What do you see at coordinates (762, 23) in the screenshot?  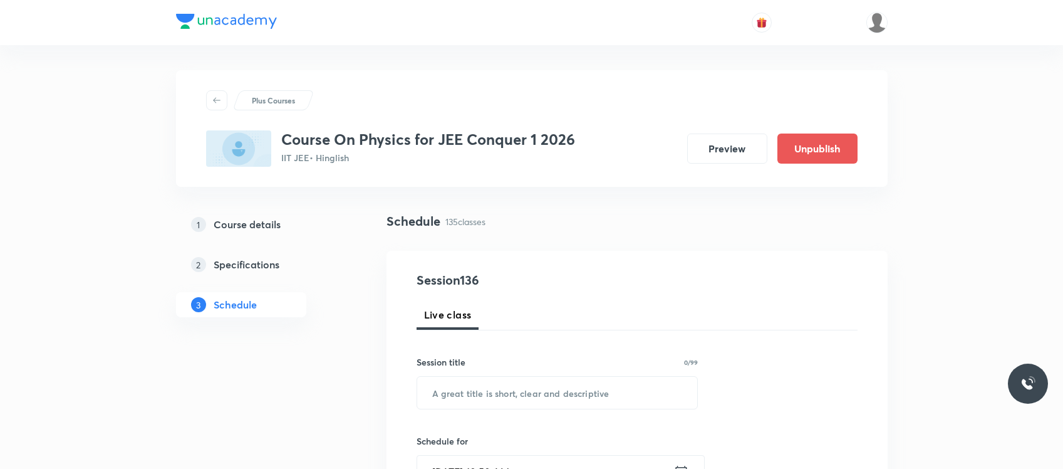 I see `button: avatar` at bounding box center [762, 23].